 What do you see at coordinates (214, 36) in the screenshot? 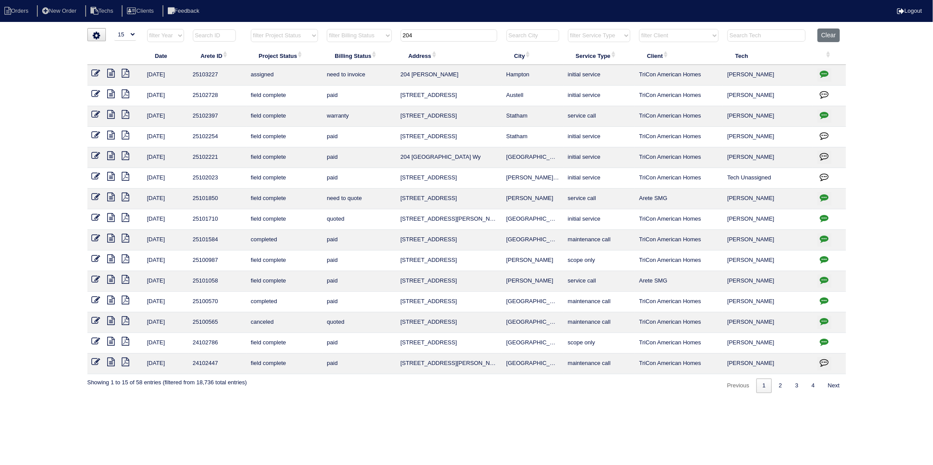
I see `input: Search ID` at bounding box center [214, 36].